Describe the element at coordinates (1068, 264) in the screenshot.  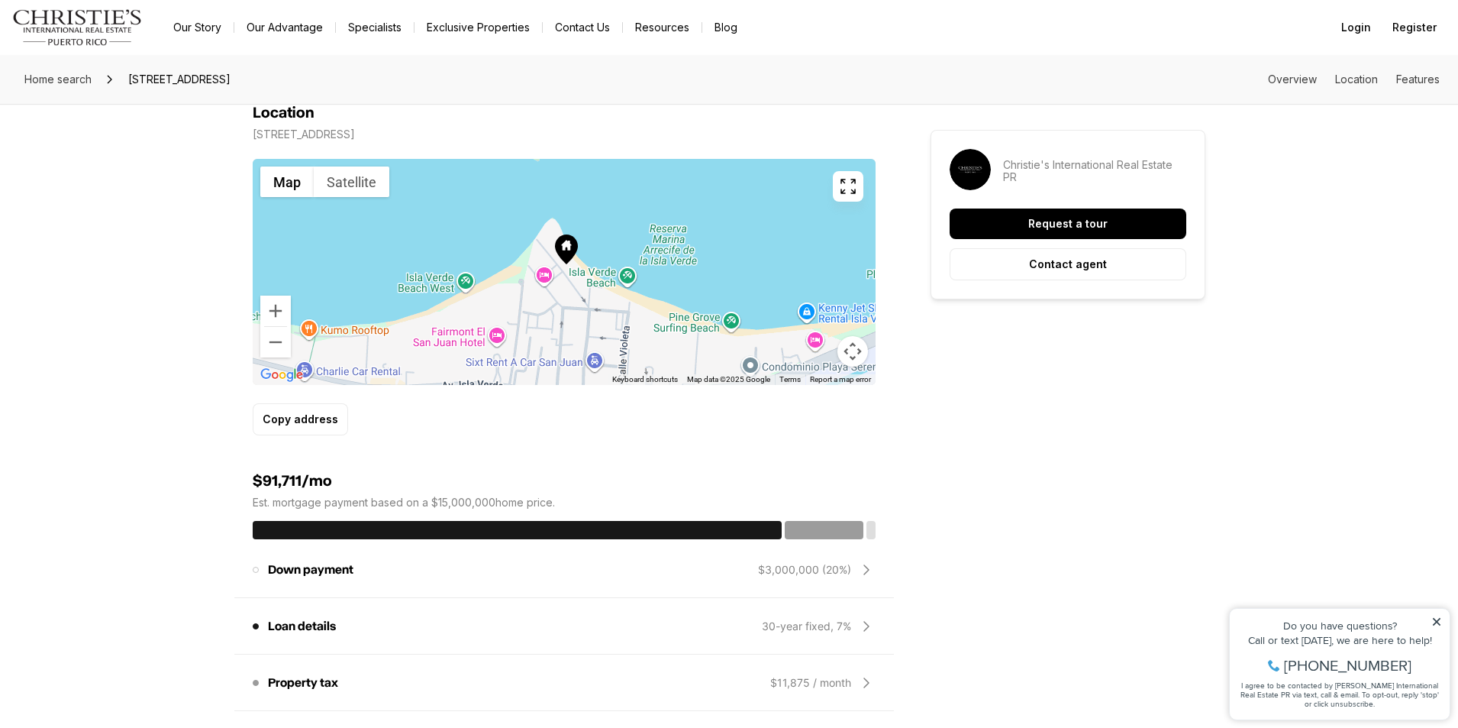
I see `button: Contact agent` at that location.